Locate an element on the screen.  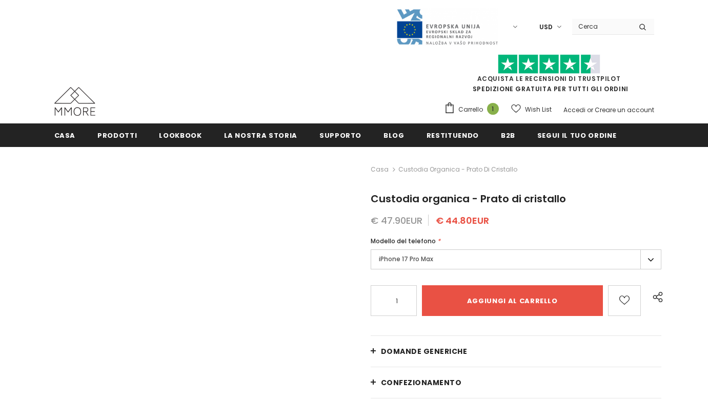
span: Restituendo is located at coordinates (453, 135).